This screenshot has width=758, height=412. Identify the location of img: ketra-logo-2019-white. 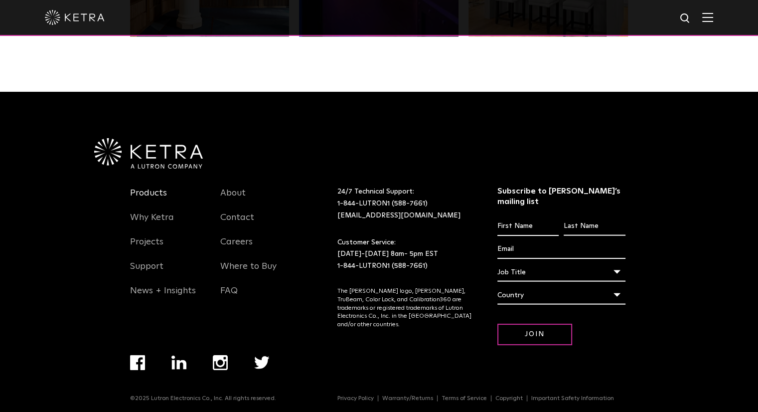
(75, 17).